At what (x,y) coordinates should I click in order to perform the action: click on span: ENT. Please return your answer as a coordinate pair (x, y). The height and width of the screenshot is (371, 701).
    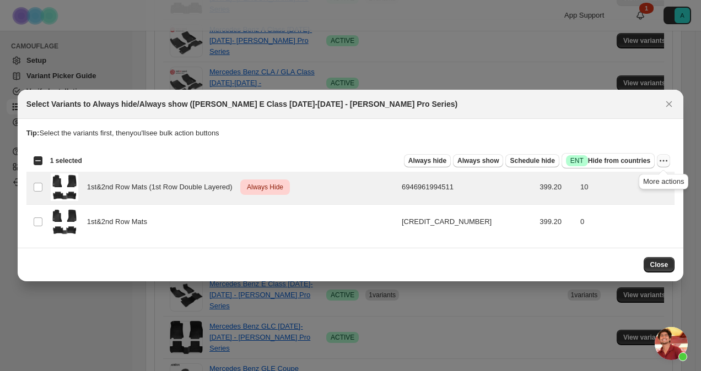
    Looking at the image, I should click on (577, 161).